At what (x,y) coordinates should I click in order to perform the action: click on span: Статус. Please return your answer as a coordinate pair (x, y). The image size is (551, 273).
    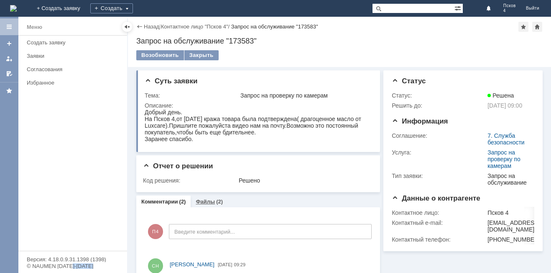
    Looking at the image, I should click on (409, 81).